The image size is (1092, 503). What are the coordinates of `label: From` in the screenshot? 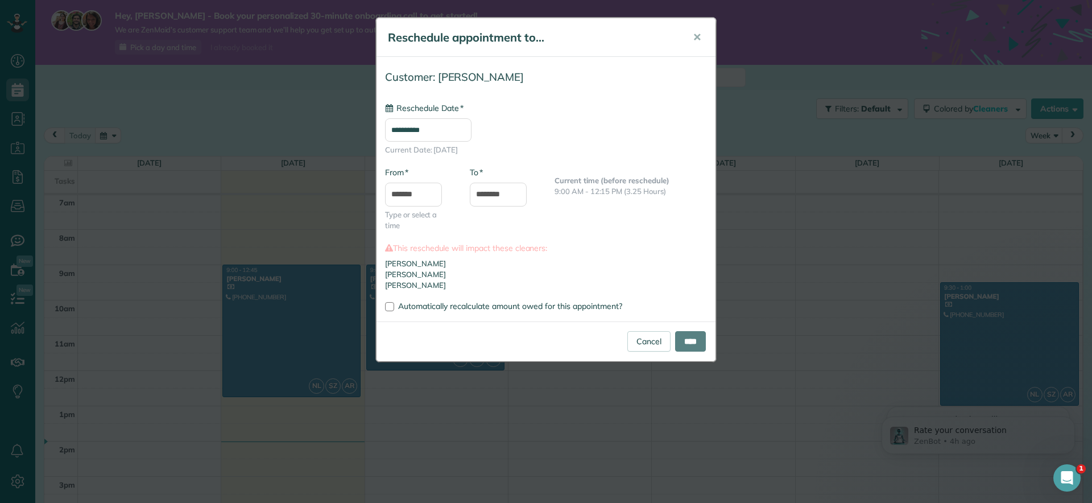 It's located at (396, 172).